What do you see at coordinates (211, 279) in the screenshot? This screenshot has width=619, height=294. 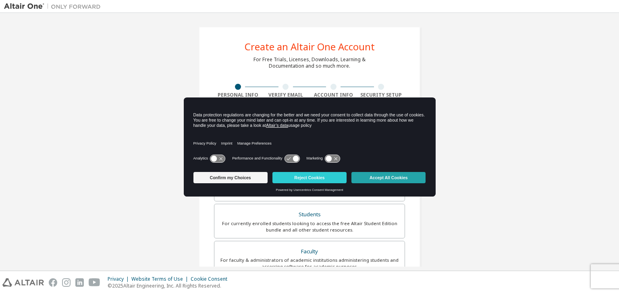 I see `div: Cookie Consent` at bounding box center [211, 279].